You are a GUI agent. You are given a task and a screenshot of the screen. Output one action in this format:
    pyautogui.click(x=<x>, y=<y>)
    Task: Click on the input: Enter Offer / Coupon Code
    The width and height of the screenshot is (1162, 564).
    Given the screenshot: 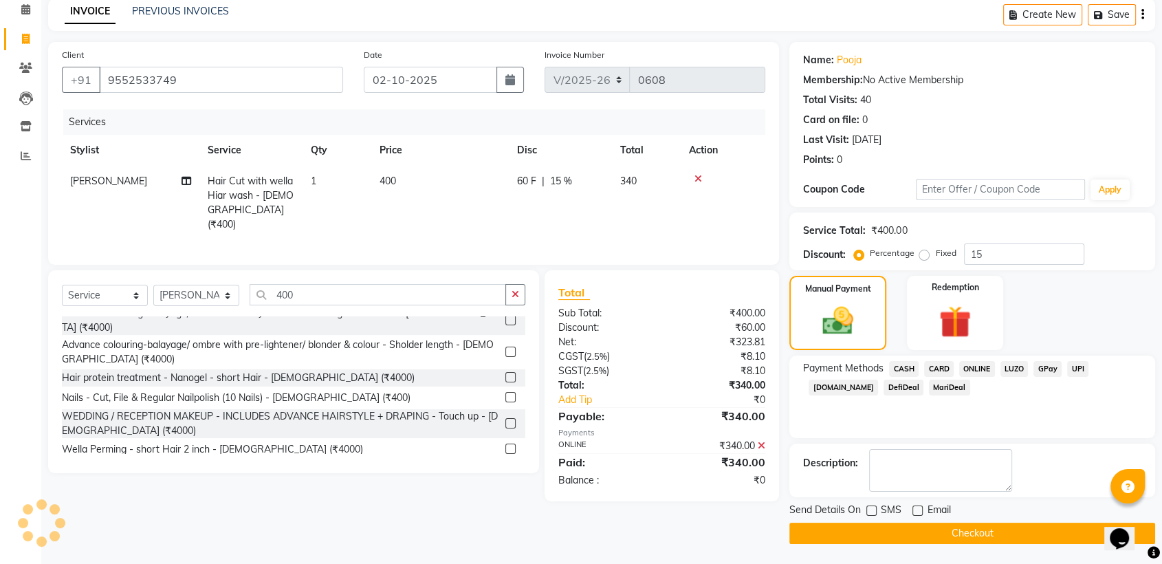 What is the action you would take?
    pyautogui.click(x=1000, y=189)
    